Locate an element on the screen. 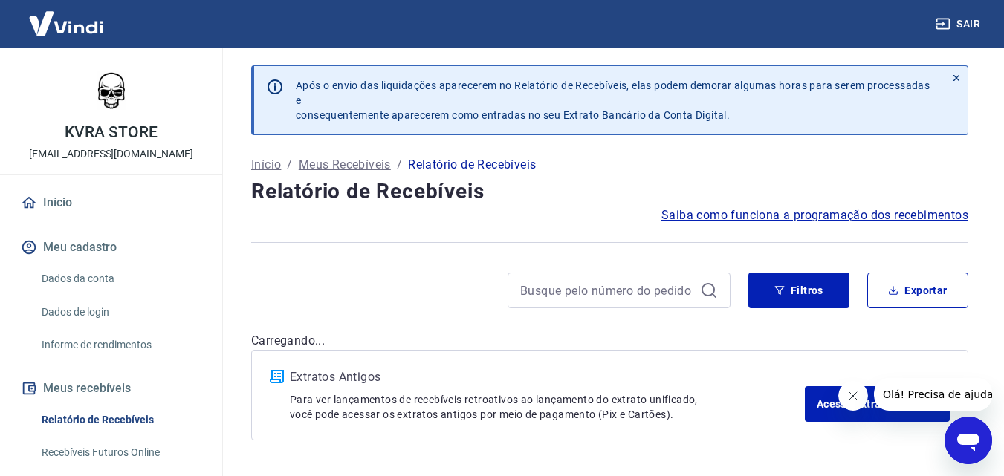  button: Sair is located at coordinates (959, 24).